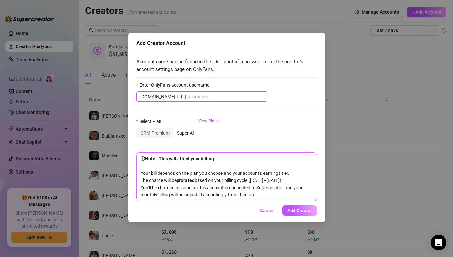 The image size is (453, 257). What do you see at coordinates (177, 159) in the screenshot?
I see `strong: Note - This will affect your billing` at bounding box center [177, 159].